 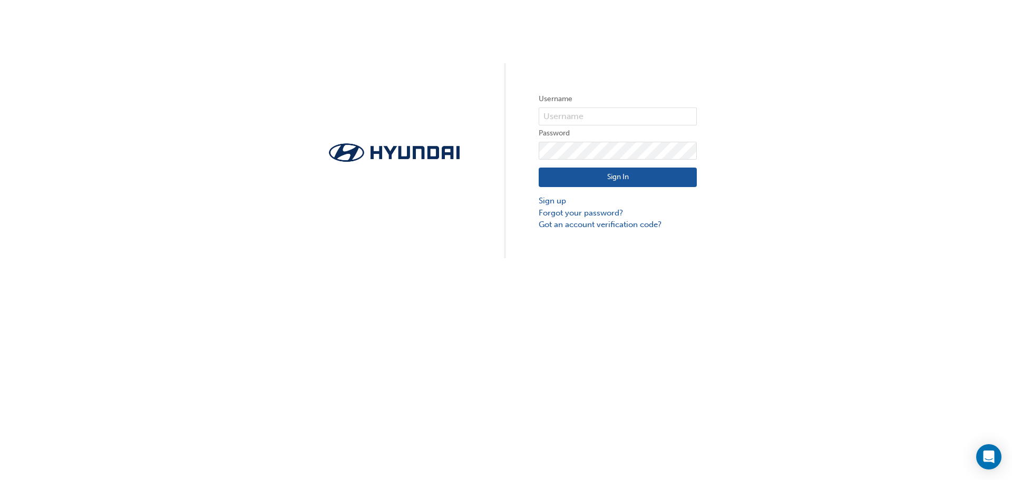 What do you see at coordinates (618, 133) in the screenshot?
I see `label: Password` at bounding box center [618, 133].